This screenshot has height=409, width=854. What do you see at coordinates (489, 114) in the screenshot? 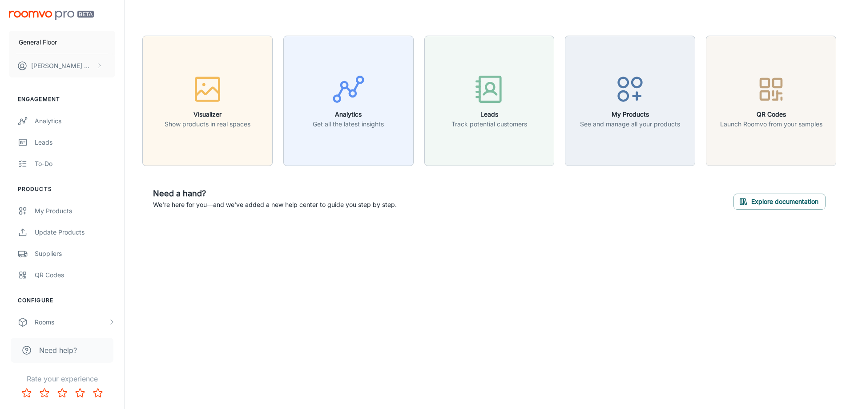
I see `h6: Leads` at bounding box center [489, 114].